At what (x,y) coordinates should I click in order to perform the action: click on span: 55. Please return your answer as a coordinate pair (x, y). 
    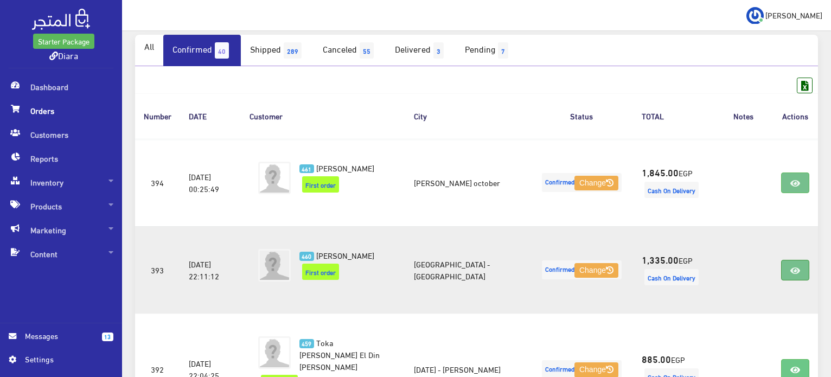
    Looking at the image, I should click on (366, 50).